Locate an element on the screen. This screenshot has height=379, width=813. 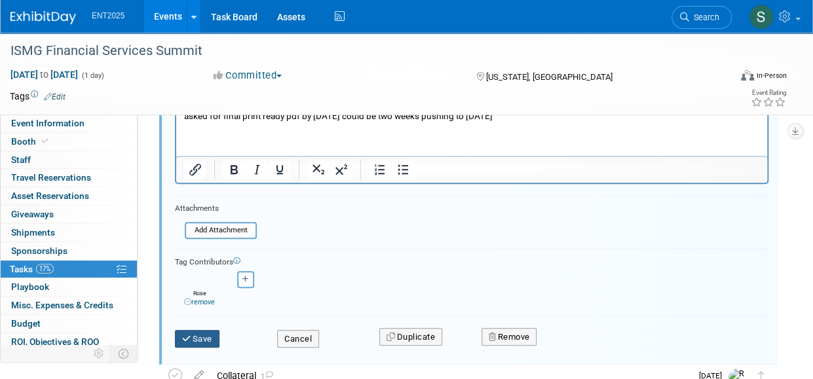
span: (1 day) is located at coordinates (92, 75).